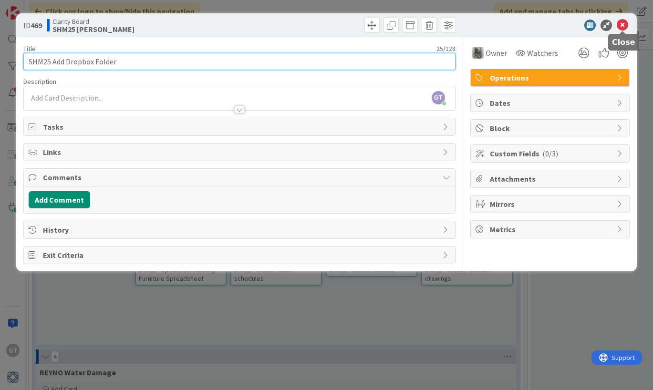  What do you see at coordinates (31, 7) in the screenshot?
I see `span: Support` at bounding box center [31, 7].